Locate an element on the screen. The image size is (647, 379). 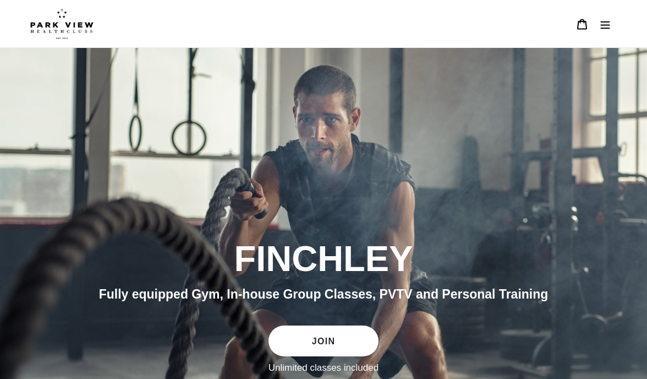
h2: FINCHLEY is located at coordinates (324, 259).